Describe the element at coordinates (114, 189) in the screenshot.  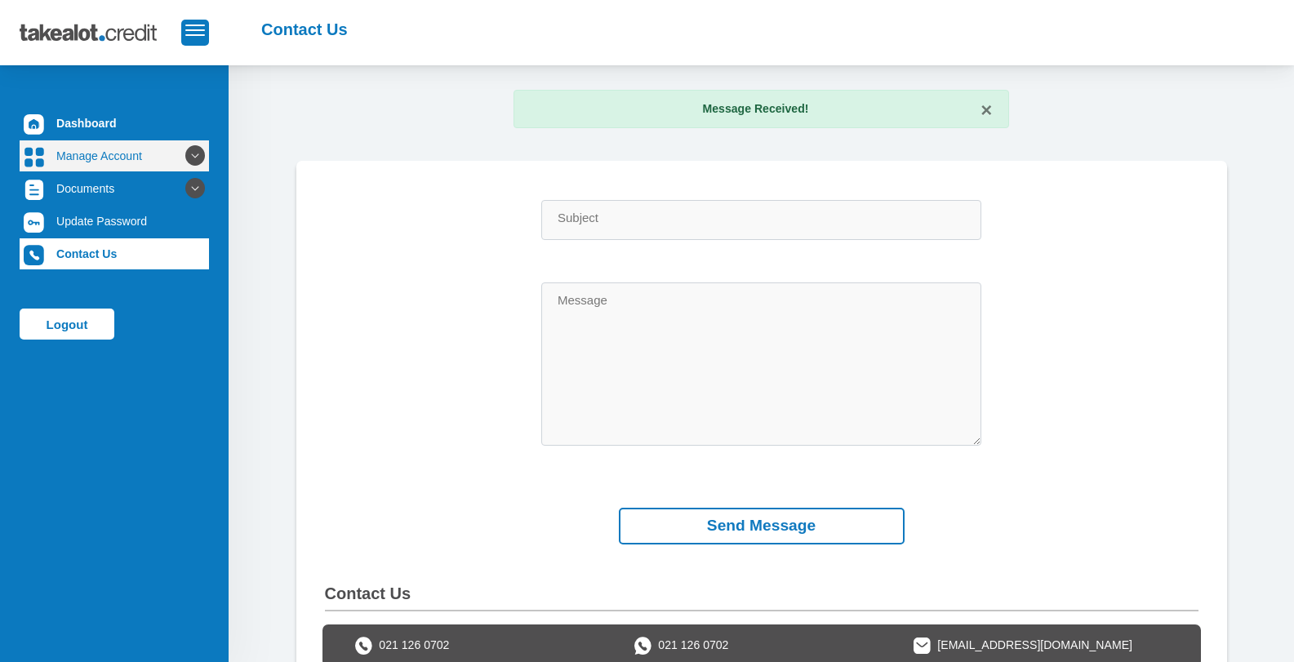
I see `a: Documents` at that location.